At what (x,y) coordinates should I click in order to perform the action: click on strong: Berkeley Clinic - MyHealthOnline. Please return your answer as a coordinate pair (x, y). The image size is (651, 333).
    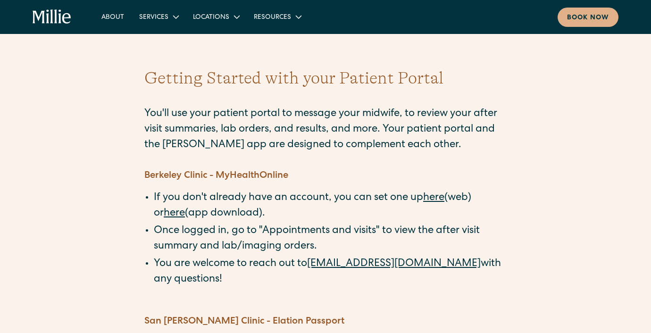
    Looking at the image, I should click on (216, 176).